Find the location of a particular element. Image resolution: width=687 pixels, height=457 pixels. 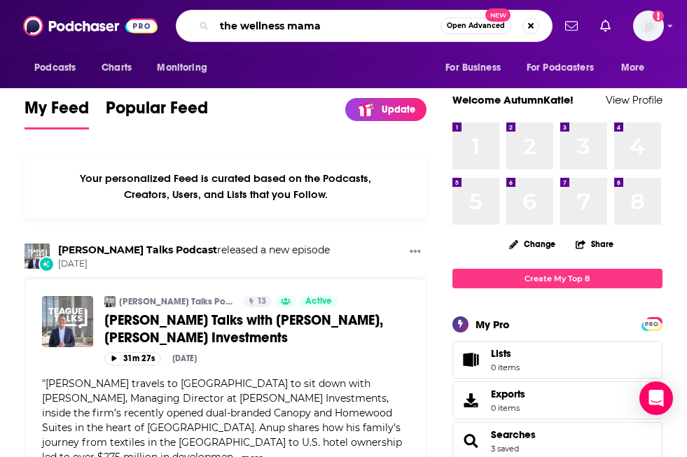

span: More is located at coordinates (633, 68).